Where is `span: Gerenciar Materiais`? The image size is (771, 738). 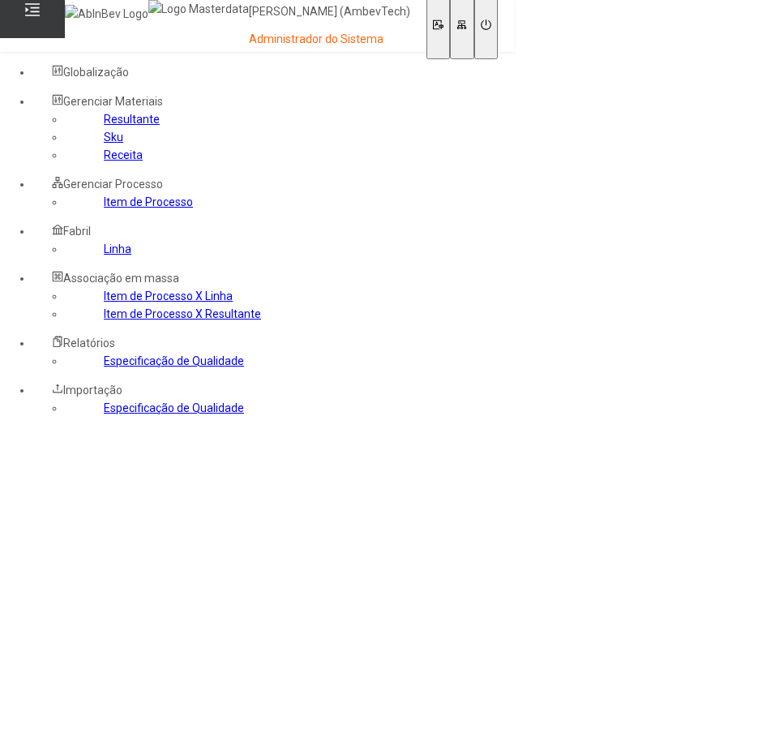 span: Gerenciar Materiais is located at coordinates (113, 101).